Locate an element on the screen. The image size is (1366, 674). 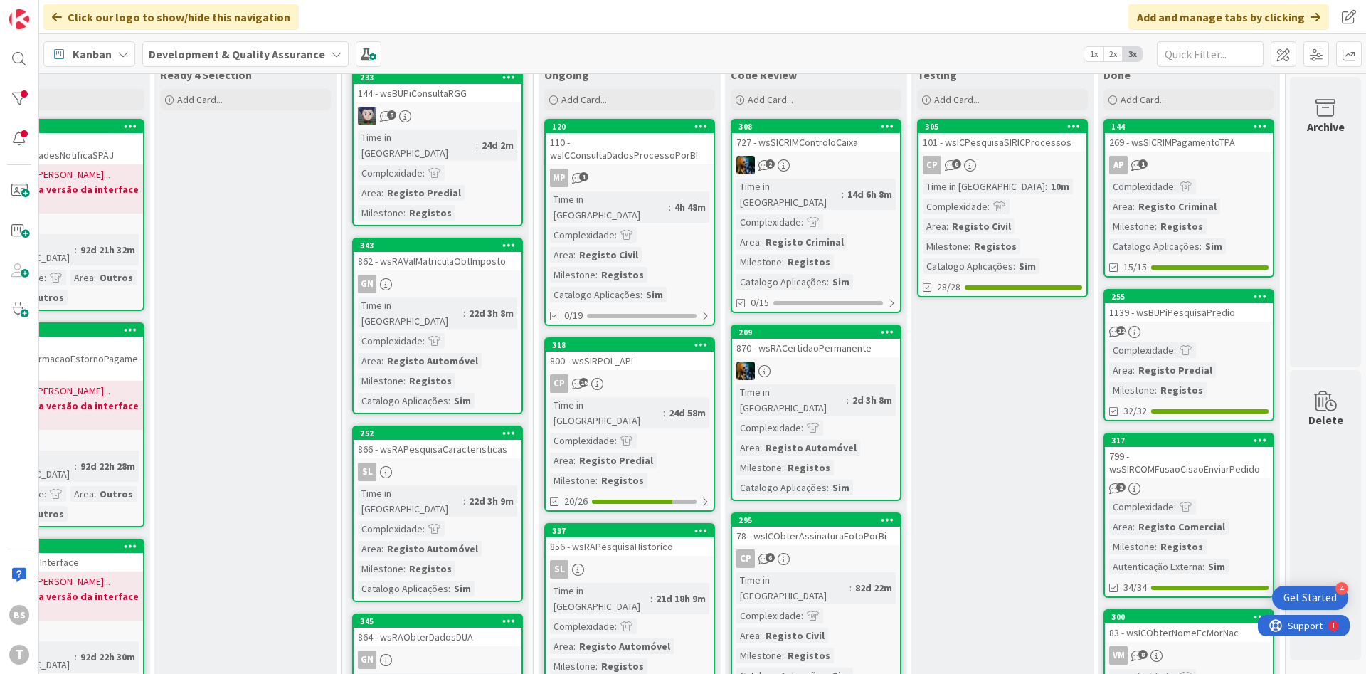
div: Outros is located at coordinates (47, 514).